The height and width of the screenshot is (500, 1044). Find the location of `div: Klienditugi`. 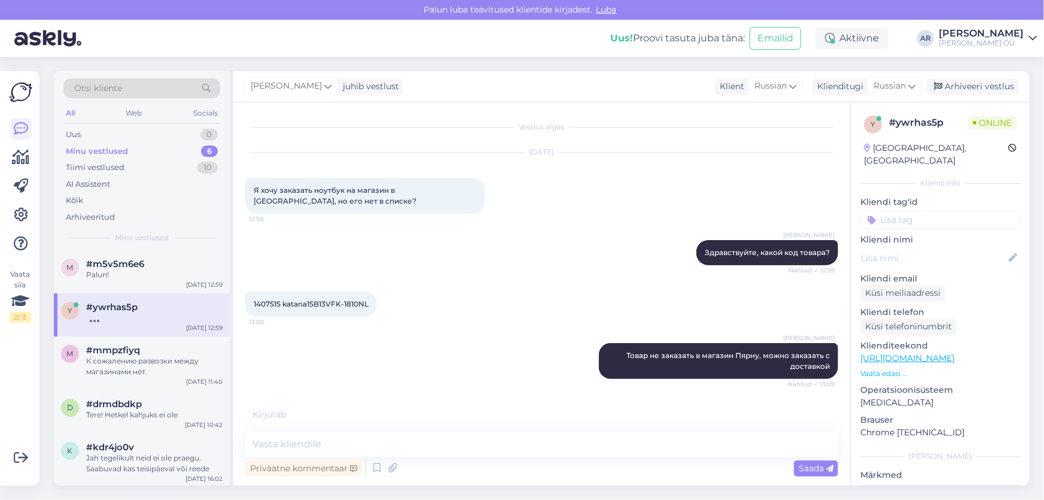

div: Klienditugi is located at coordinates (838, 86).